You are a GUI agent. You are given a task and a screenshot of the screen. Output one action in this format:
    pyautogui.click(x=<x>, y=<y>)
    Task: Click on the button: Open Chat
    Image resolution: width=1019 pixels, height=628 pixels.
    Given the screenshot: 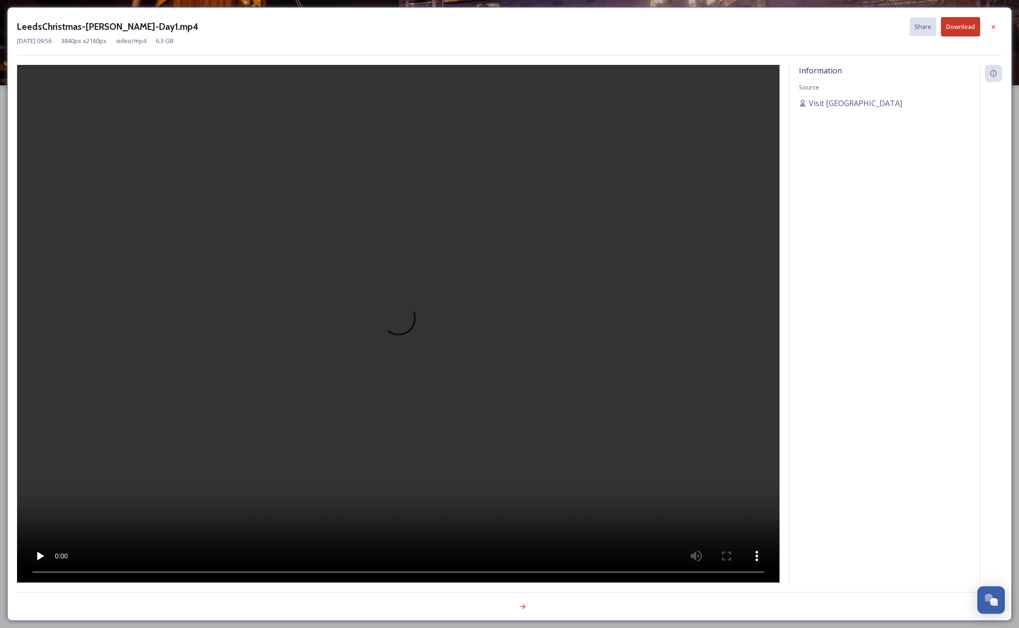 What is the action you would take?
    pyautogui.click(x=991, y=600)
    